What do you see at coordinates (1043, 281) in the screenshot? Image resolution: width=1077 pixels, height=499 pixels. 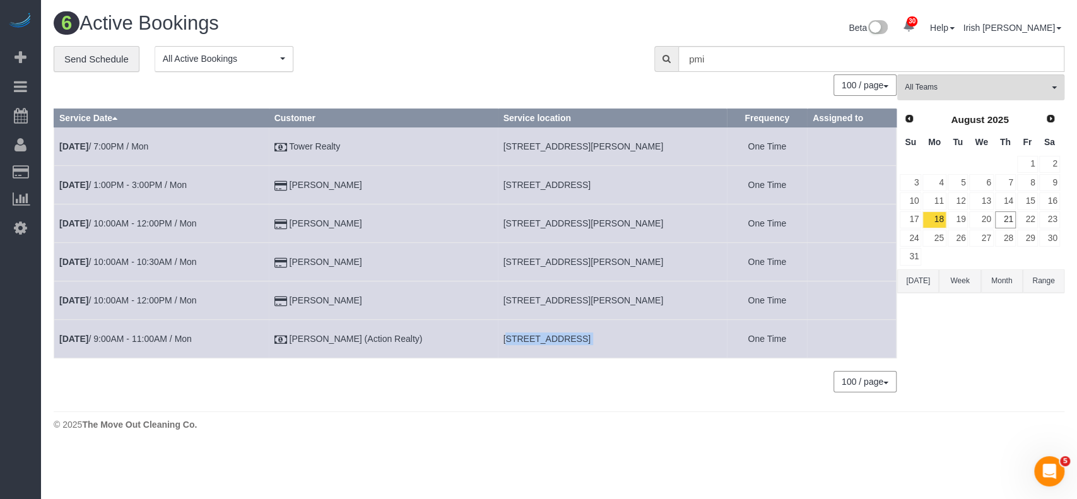 I see `button: Range` at bounding box center [1043, 281].